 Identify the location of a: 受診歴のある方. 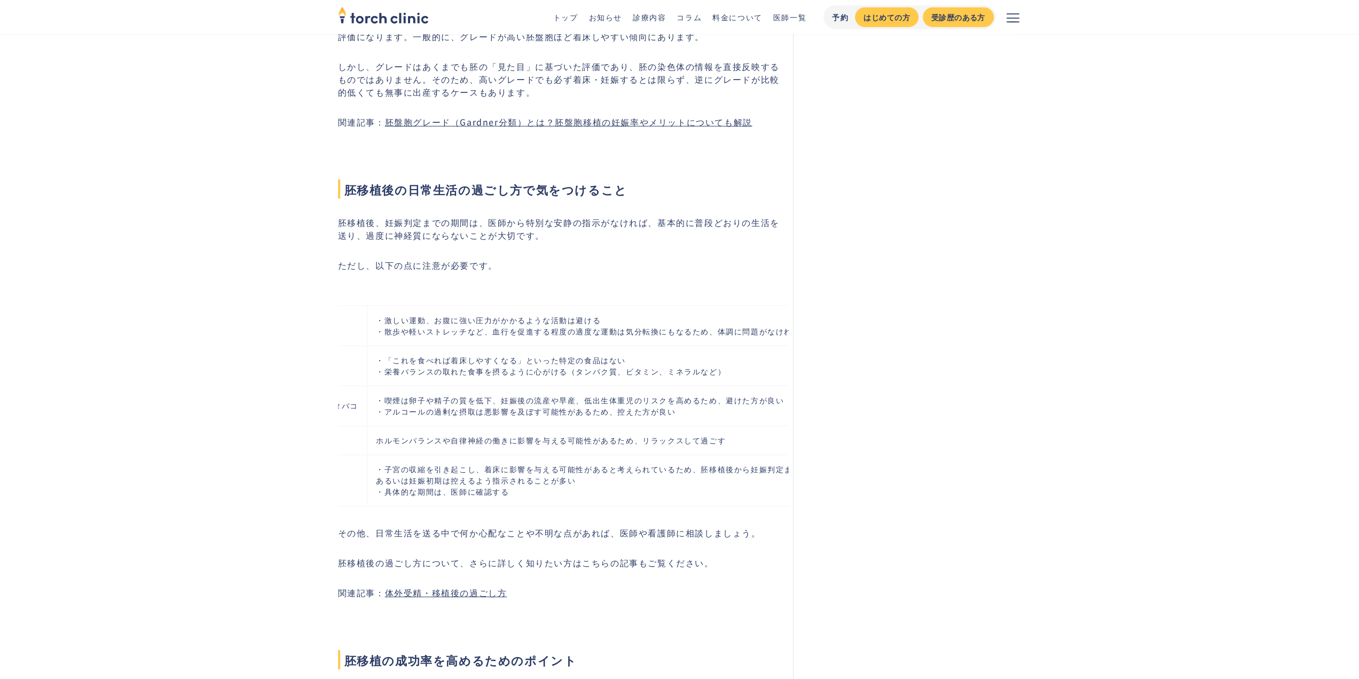
(958, 17).